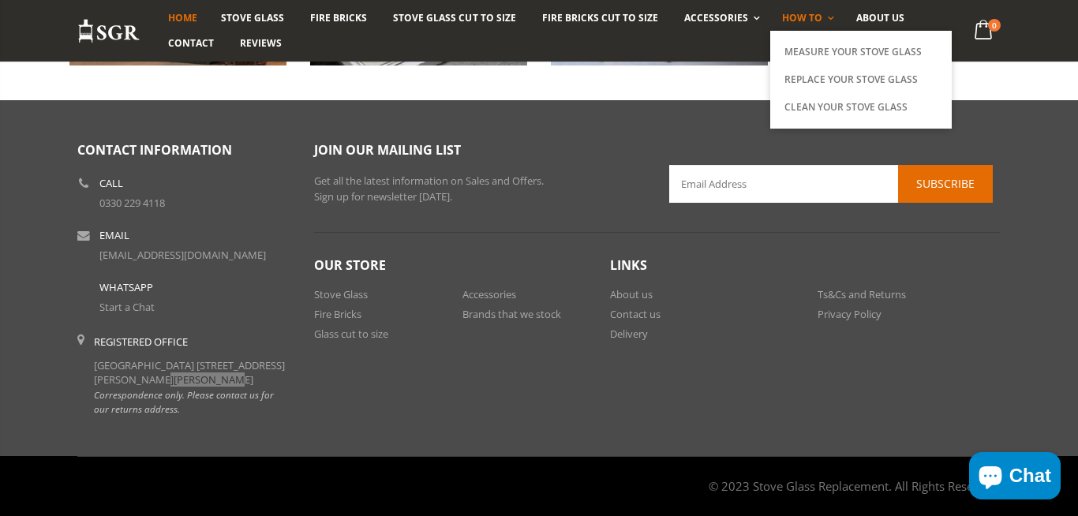 This screenshot has width=1078, height=516. What do you see at coordinates (861, 79) in the screenshot?
I see `a: Replace Your Stove Glass` at bounding box center [861, 79].